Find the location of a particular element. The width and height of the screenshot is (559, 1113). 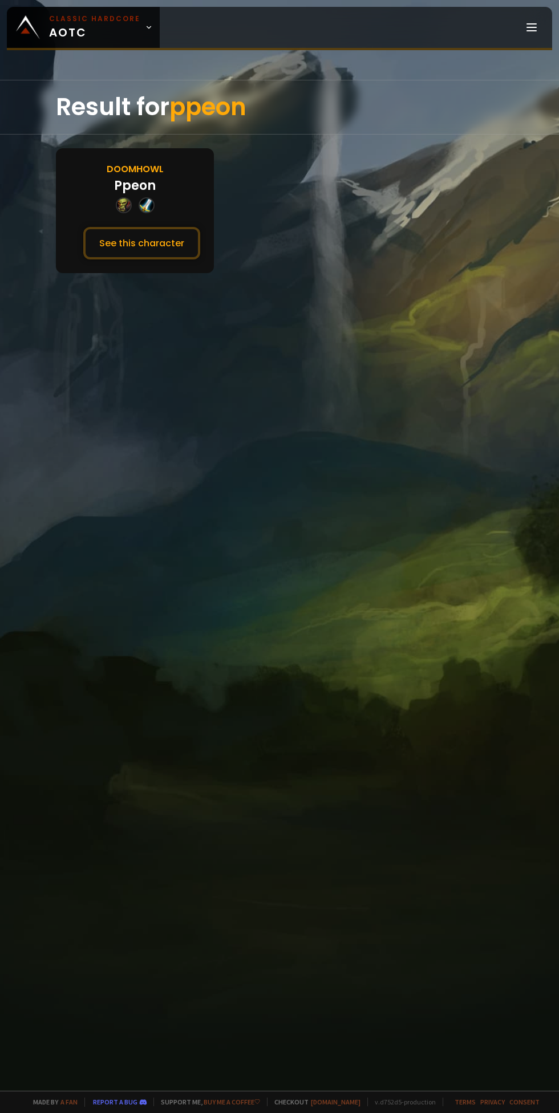

div: Doomhowl is located at coordinates (135, 169).